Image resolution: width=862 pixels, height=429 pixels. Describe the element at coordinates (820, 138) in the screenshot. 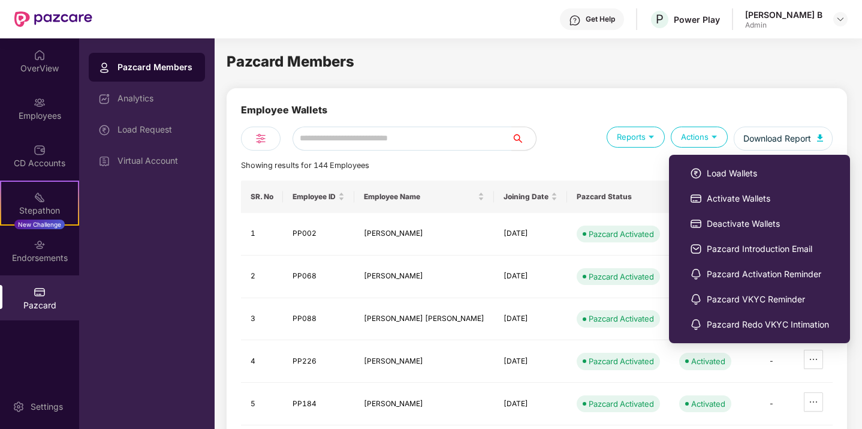

I see `img: svg+xml;base64,PHN2ZyB4bWxucz0iaHR0cDovL3d3dy53My5vcmcvMjAwMC9zdmciIHhtbG5zOnhsaW5rPSJodHRwOi8vd3...` at that location.